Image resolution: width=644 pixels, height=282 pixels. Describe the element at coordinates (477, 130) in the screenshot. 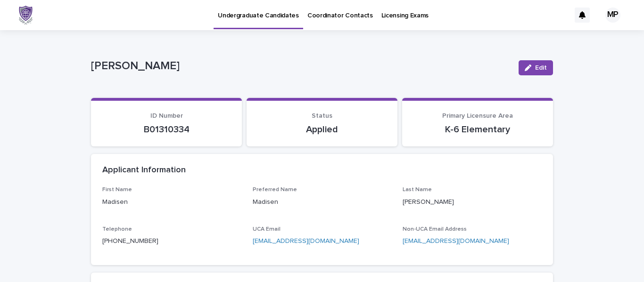

I see `p: K-6 Elementary` at that location.